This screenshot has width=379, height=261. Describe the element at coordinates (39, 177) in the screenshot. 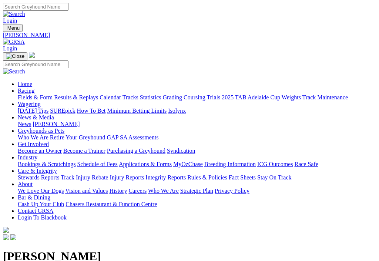

I see `a: Stewards Reports` at that location.